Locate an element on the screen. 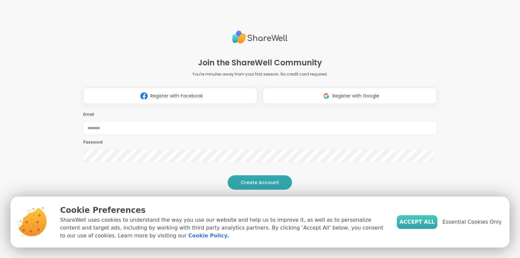 The image size is (520, 258). span: Register with Facebook is located at coordinates (176, 96).